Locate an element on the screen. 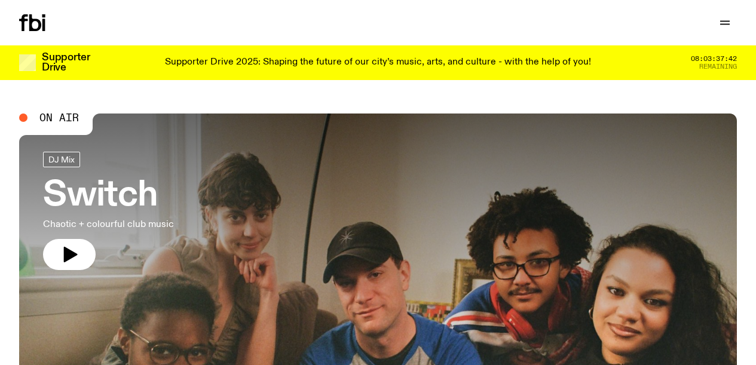 The height and width of the screenshot is (365, 756). span: Remaining is located at coordinates (718, 66).